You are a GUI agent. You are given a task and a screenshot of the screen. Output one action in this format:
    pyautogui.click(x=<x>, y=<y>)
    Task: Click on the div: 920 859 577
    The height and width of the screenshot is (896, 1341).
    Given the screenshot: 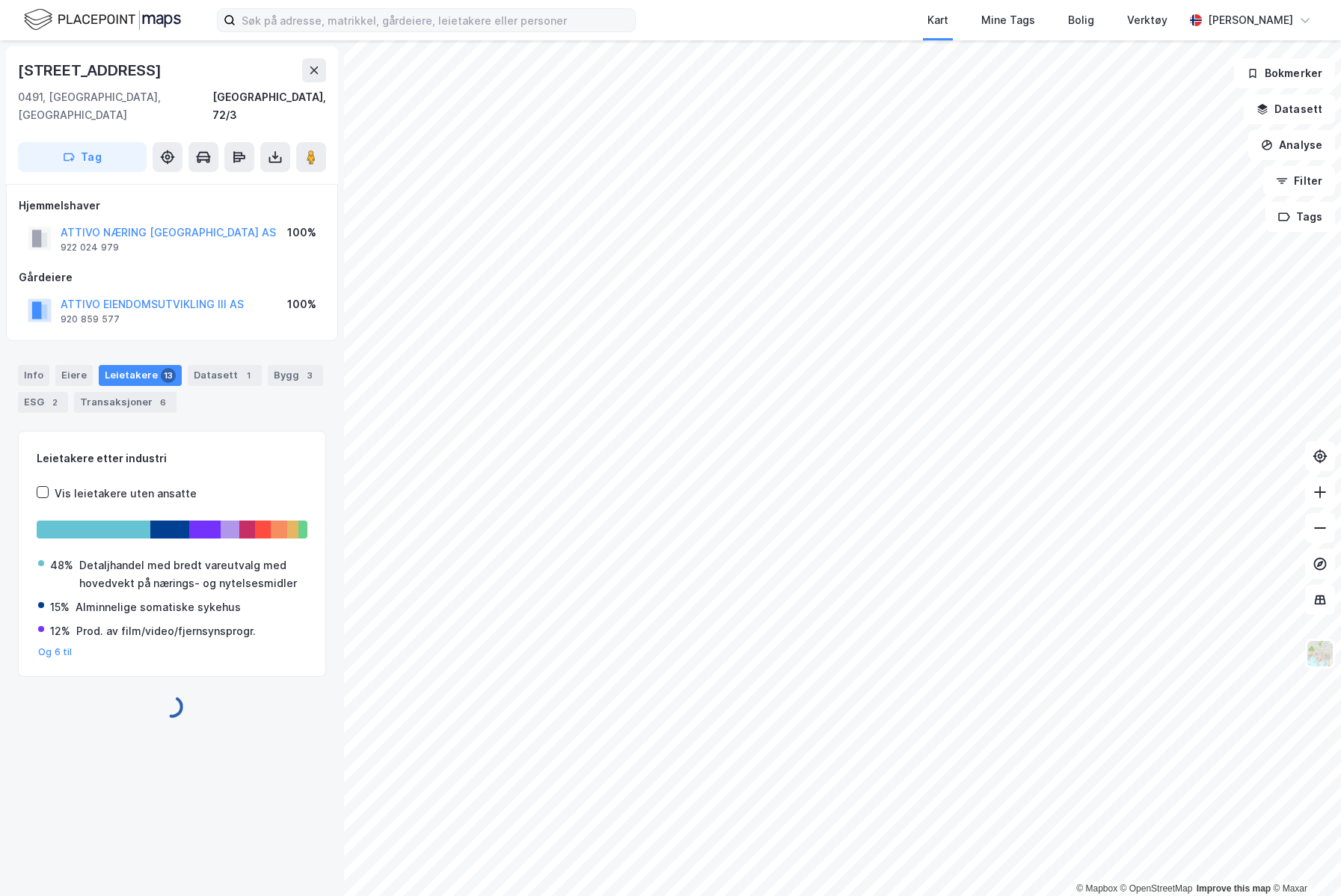 What is the action you would take?
    pyautogui.click(x=89, y=319)
    